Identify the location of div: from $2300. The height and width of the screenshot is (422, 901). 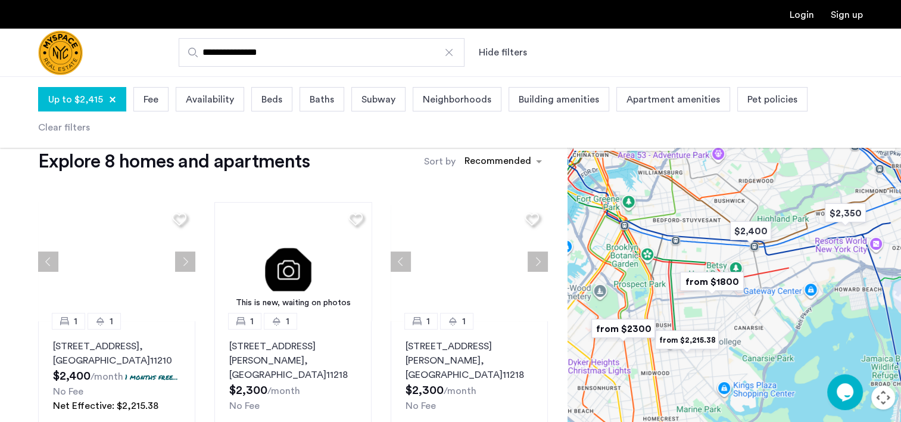
(623, 328).